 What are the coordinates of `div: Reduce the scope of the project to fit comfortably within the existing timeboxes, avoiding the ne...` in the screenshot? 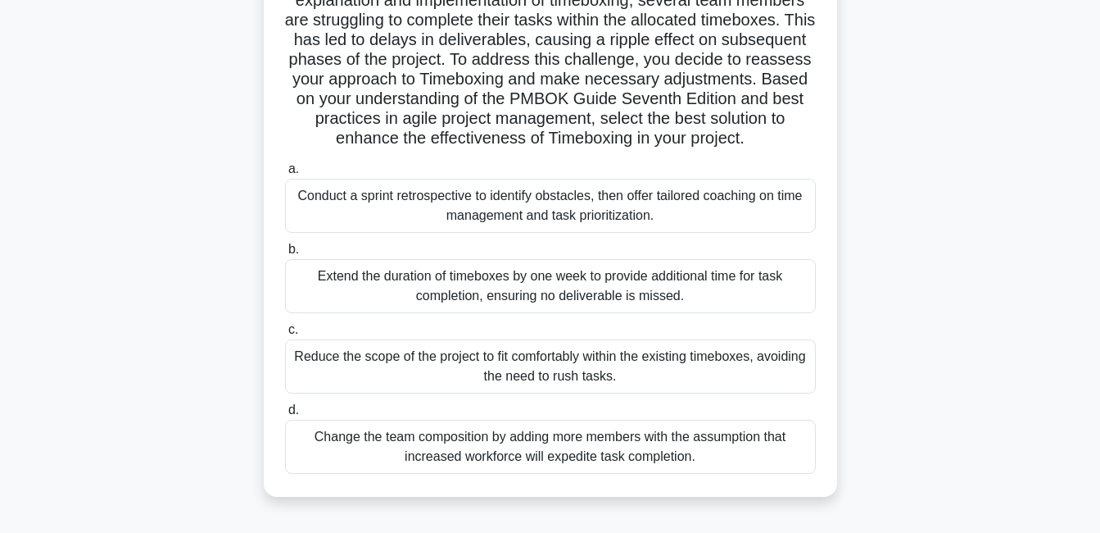 It's located at (551, 366).